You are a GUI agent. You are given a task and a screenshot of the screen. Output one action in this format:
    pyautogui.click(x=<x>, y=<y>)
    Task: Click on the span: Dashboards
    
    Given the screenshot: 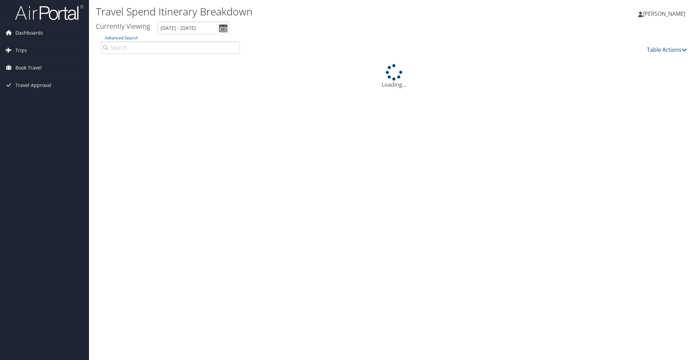 What is the action you would take?
    pyautogui.click(x=29, y=33)
    